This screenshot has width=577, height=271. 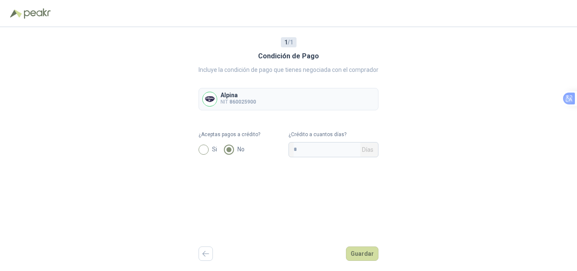 I want to click on p: Incluye la condición de pago que tienes negociada con el comprador, so click(x=288, y=70).